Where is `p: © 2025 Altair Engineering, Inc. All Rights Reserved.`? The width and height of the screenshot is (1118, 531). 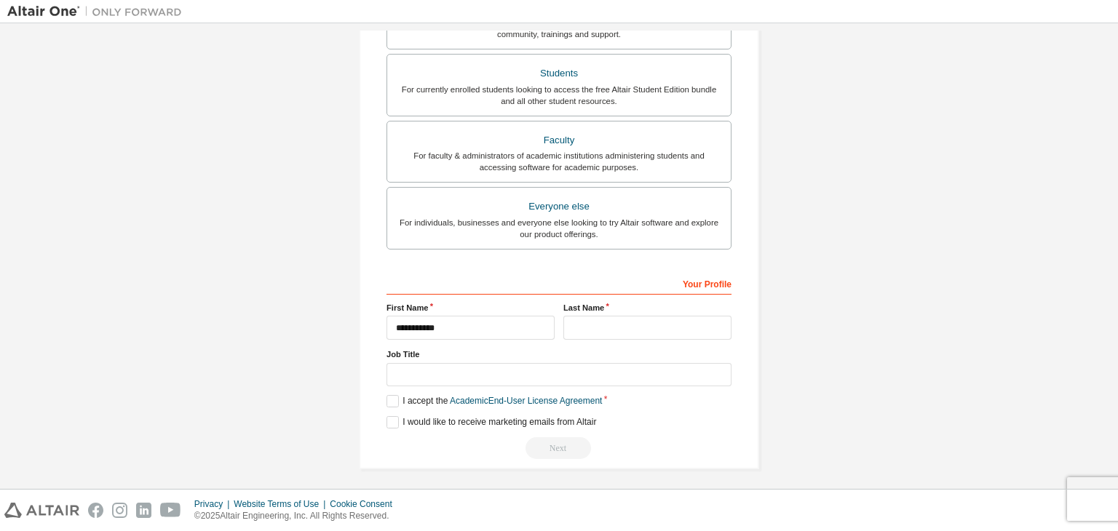
p: © 2025 Altair Engineering, Inc. All Rights Reserved. is located at coordinates (298, 516).